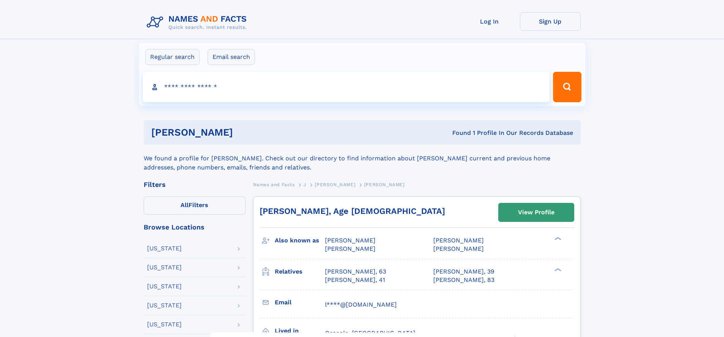 This screenshot has height=337, width=724. What do you see at coordinates (550, 21) in the screenshot?
I see `a: Sign Up` at bounding box center [550, 21].